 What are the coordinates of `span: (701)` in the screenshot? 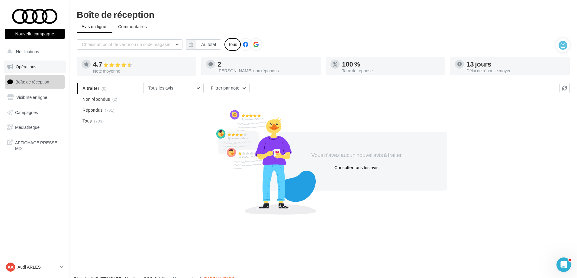 It's located at (110, 110).